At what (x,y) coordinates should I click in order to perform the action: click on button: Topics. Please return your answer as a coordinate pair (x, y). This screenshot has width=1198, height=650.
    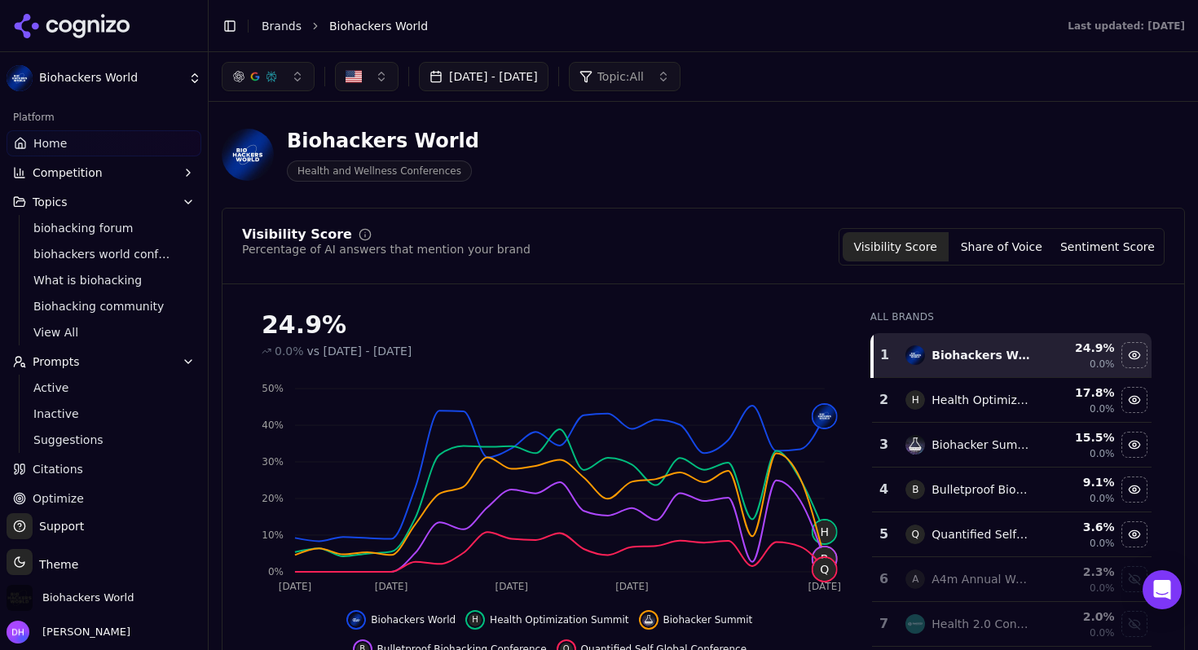
    Looking at the image, I should click on (104, 202).